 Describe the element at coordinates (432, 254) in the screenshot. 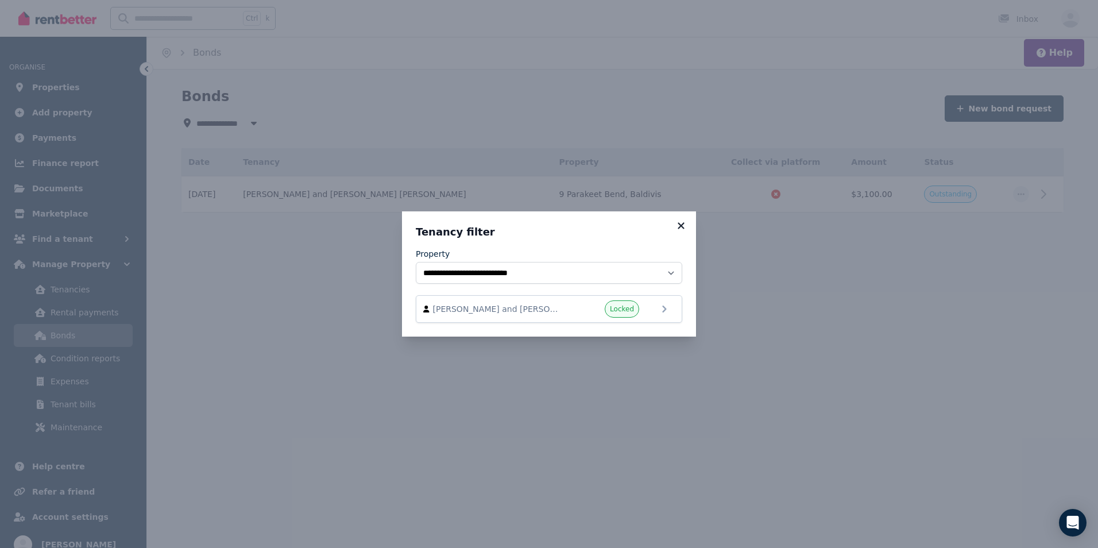

I see `label: Property` at that location.